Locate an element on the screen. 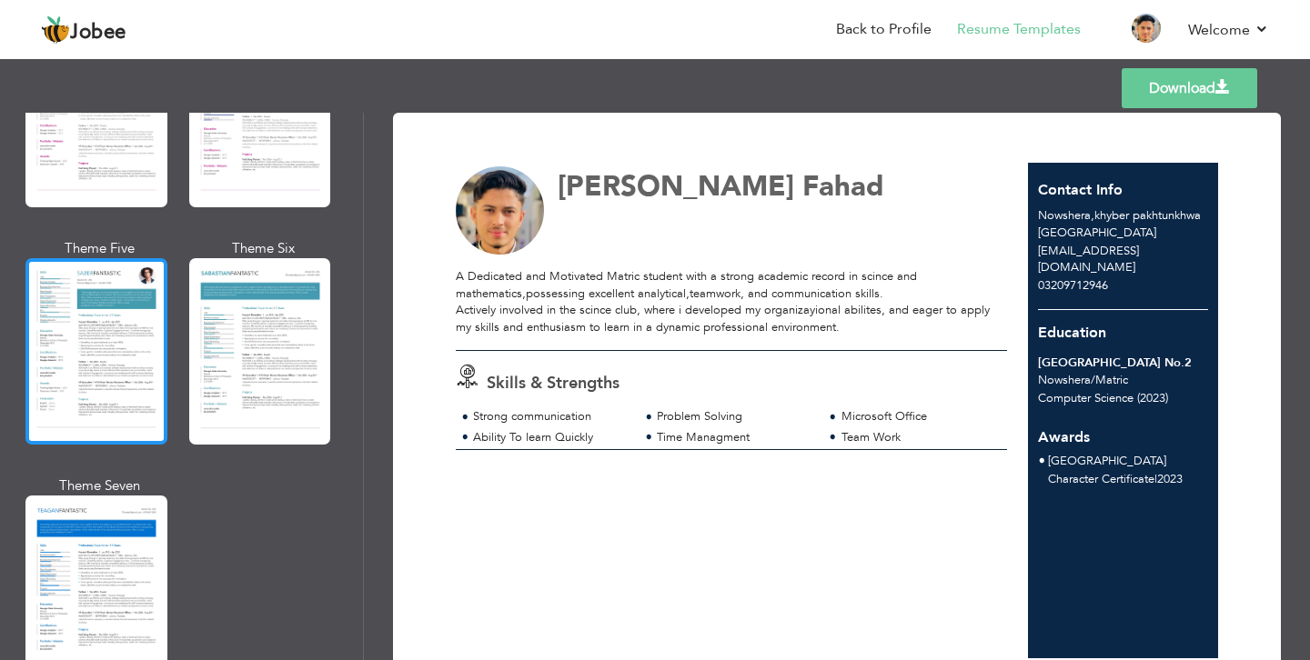 The height and width of the screenshot is (660, 1310). div: Theme Six is located at coordinates (264, 248).